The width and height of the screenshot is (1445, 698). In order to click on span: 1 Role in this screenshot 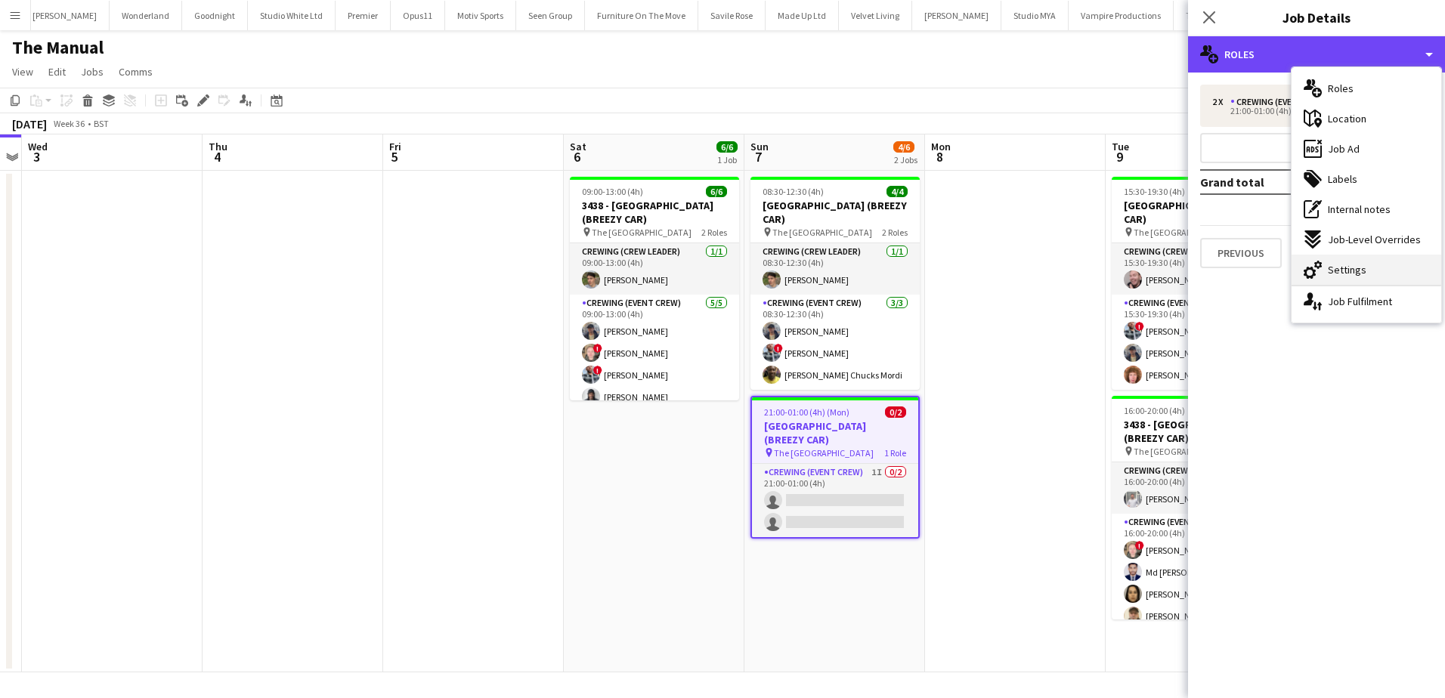, I will do `click(895, 453)`.